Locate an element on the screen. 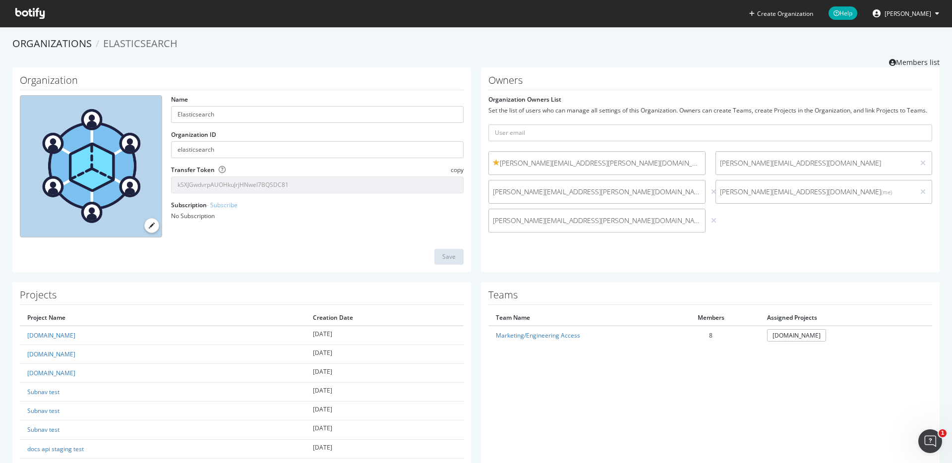 This screenshot has width=952, height=463. th: Assigned Projects is located at coordinates (846, 318).